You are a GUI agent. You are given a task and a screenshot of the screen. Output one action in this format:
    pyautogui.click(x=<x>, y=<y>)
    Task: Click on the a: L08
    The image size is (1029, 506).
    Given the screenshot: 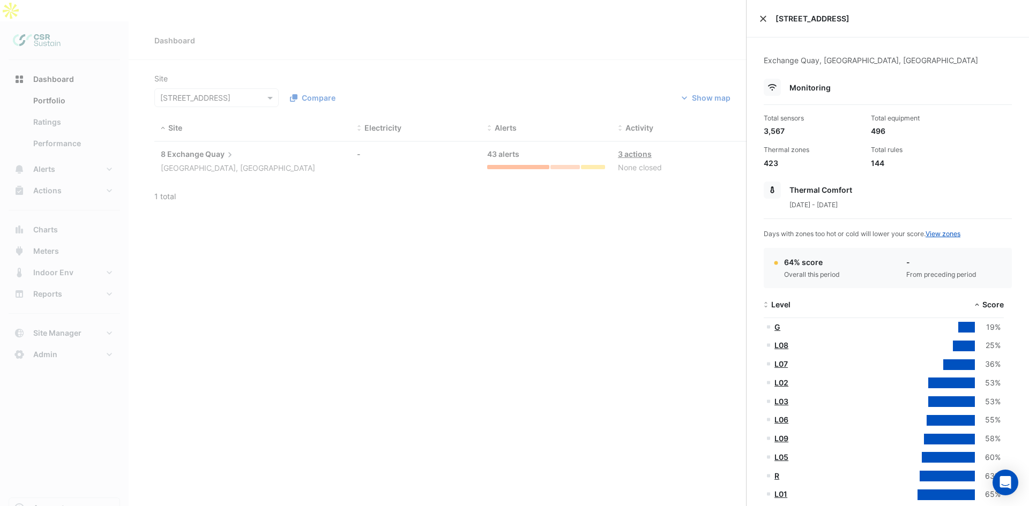 What is the action you would take?
    pyautogui.click(x=781, y=345)
    